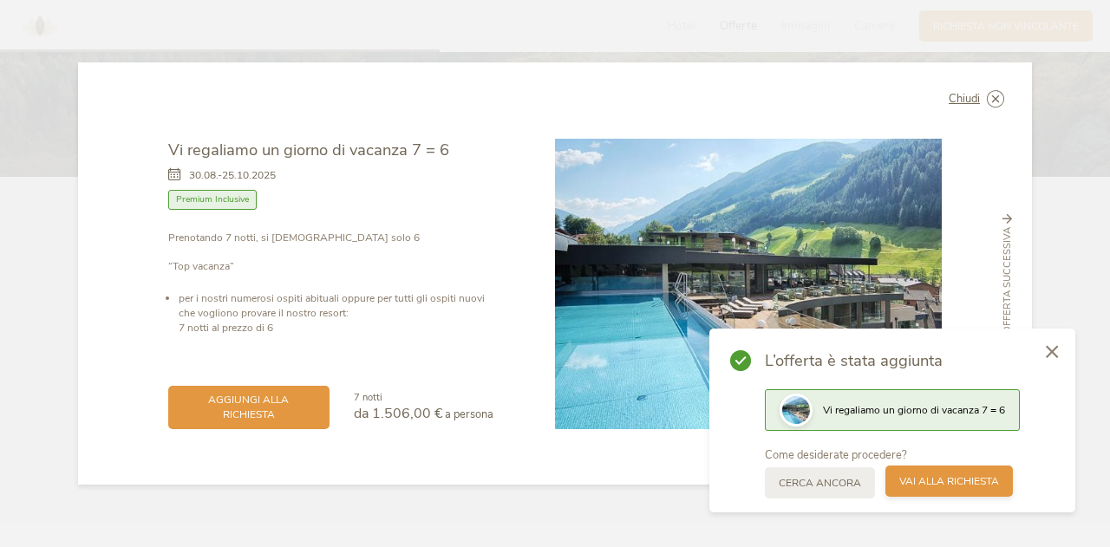  I want to click on span: da 1.506,00 €, so click(398, 414).